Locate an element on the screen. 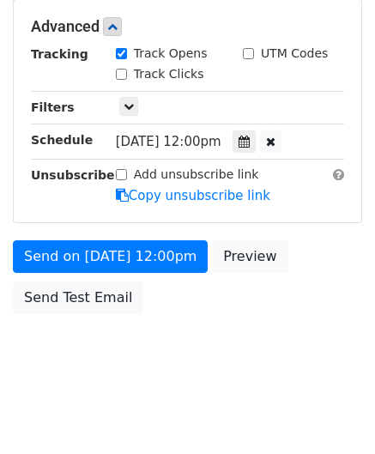 Image resolution: width=375 pixels, height=454 pixels. label: Add unsubscribe link is located at coordinates (197, 174).